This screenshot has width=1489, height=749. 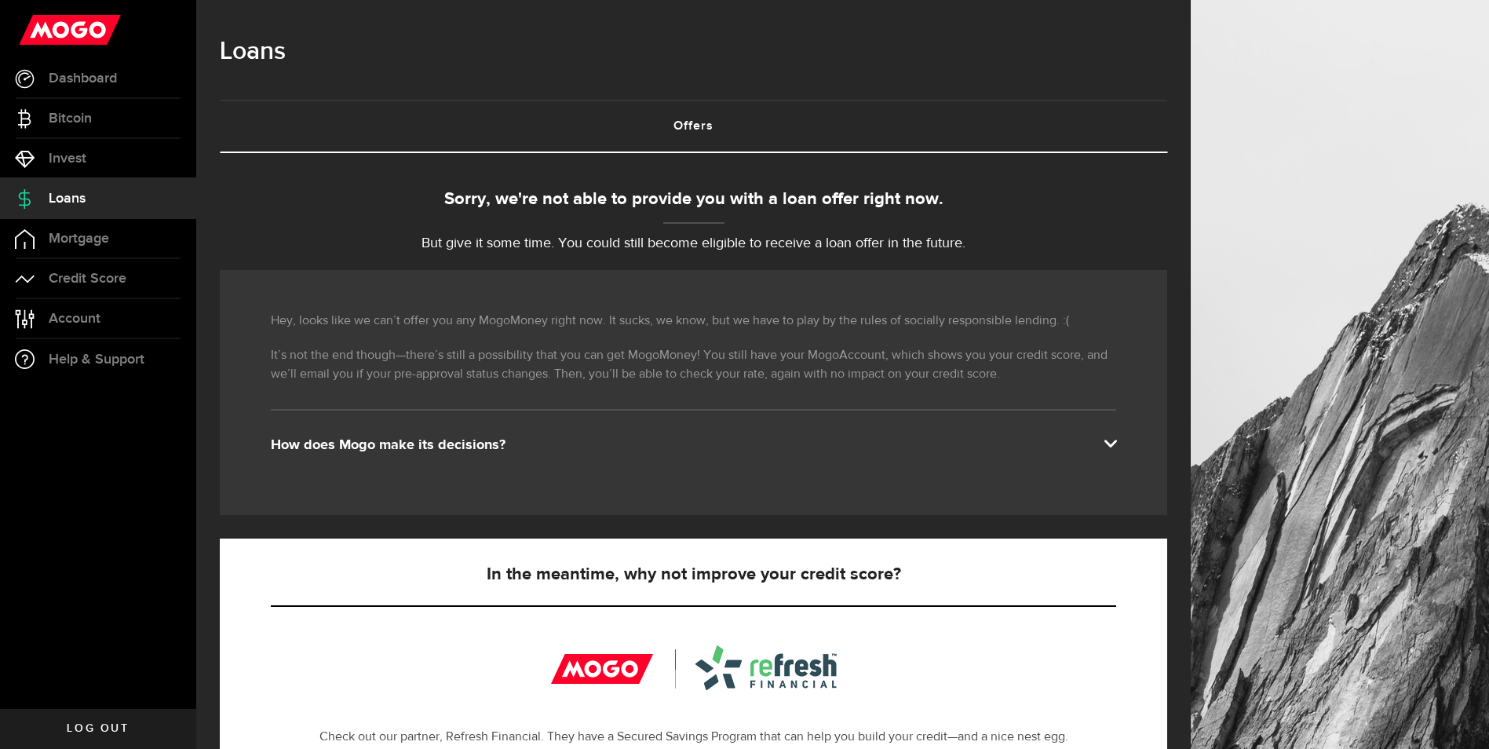 I want to click on h5: In the meantime, why not improve your credit score?, so click(x=693, y=574).